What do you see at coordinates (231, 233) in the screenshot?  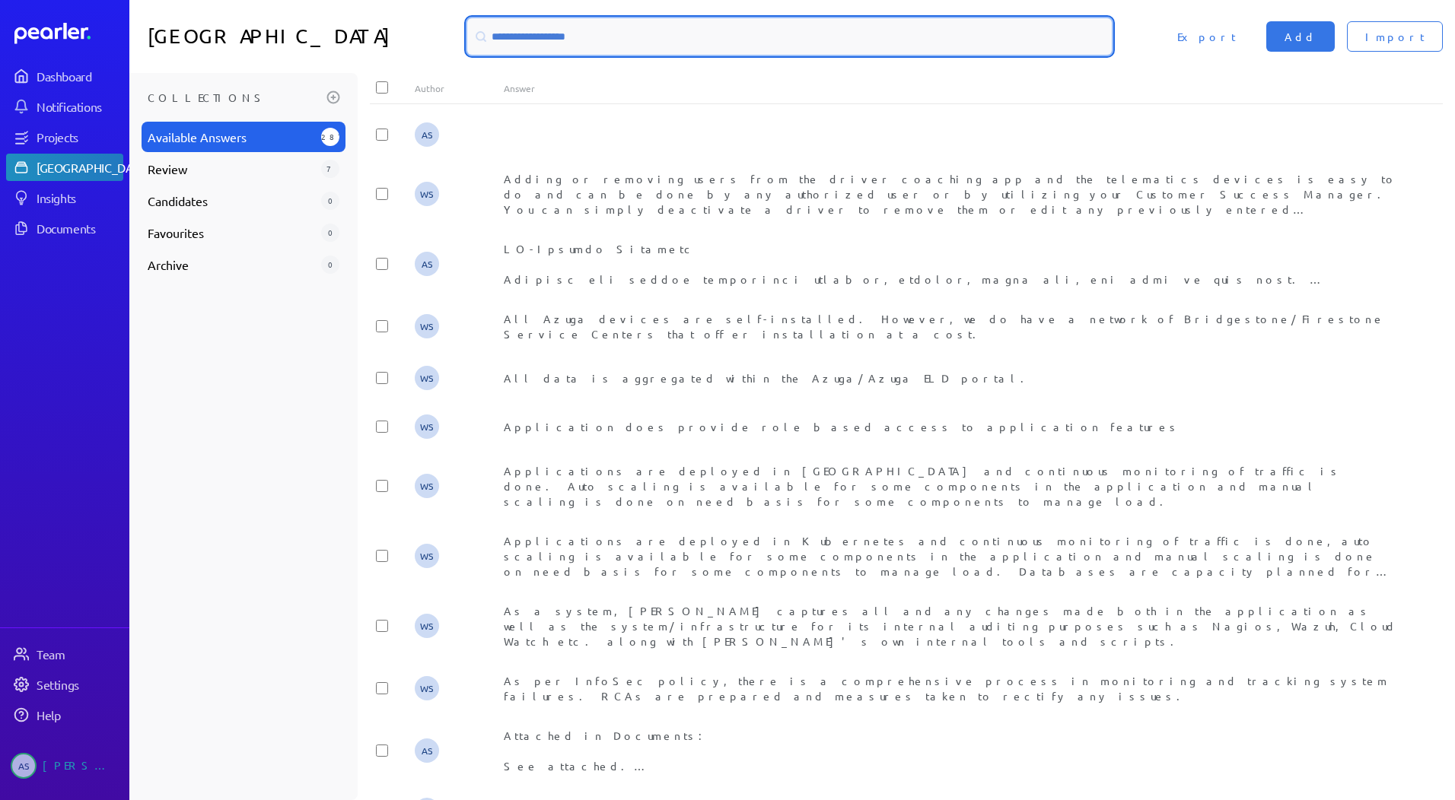 I see `span: Favourites` at bounding box center [231, 233].